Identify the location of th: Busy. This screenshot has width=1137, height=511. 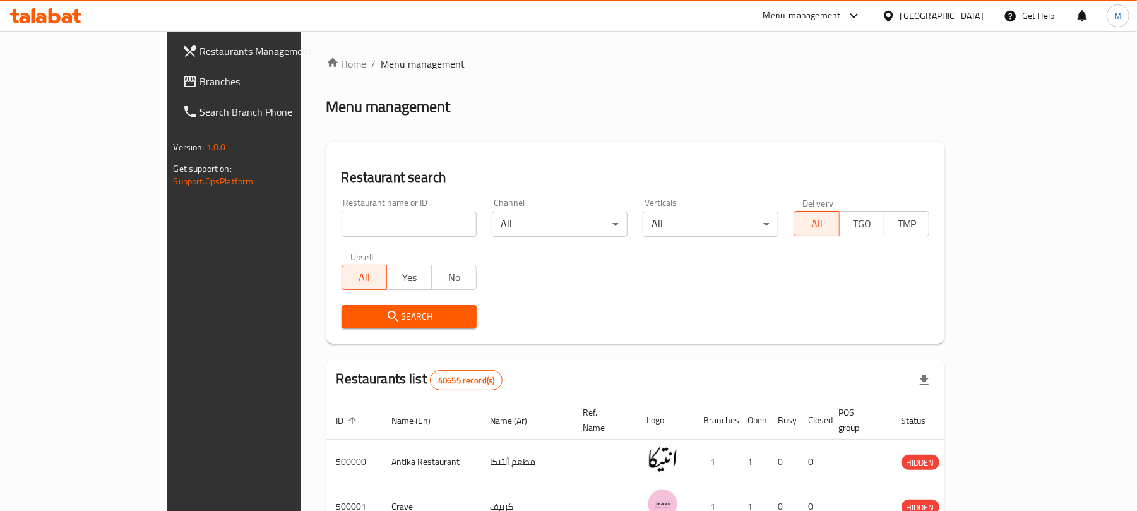
(784, 420).